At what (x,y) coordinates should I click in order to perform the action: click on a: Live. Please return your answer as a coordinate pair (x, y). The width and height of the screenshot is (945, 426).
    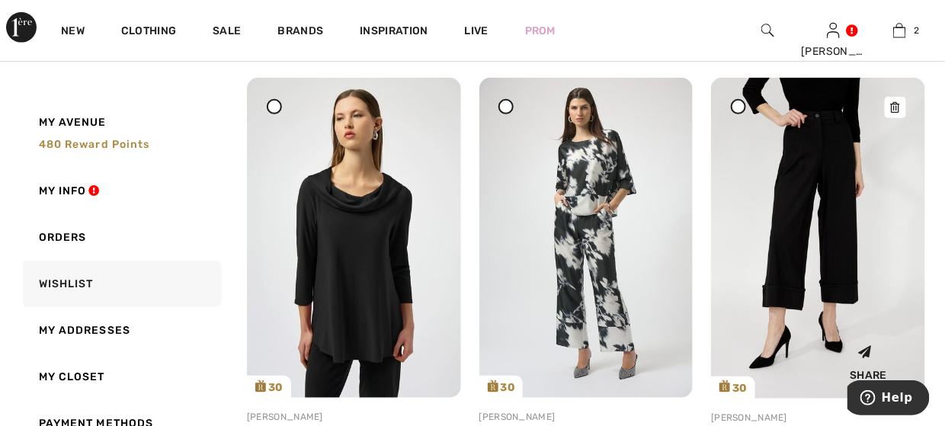
    Looking at the image, I should click on (476, 30).